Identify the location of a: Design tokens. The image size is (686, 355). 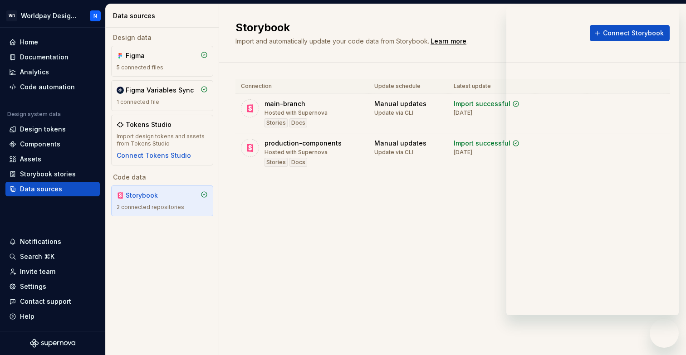
(53, 129).